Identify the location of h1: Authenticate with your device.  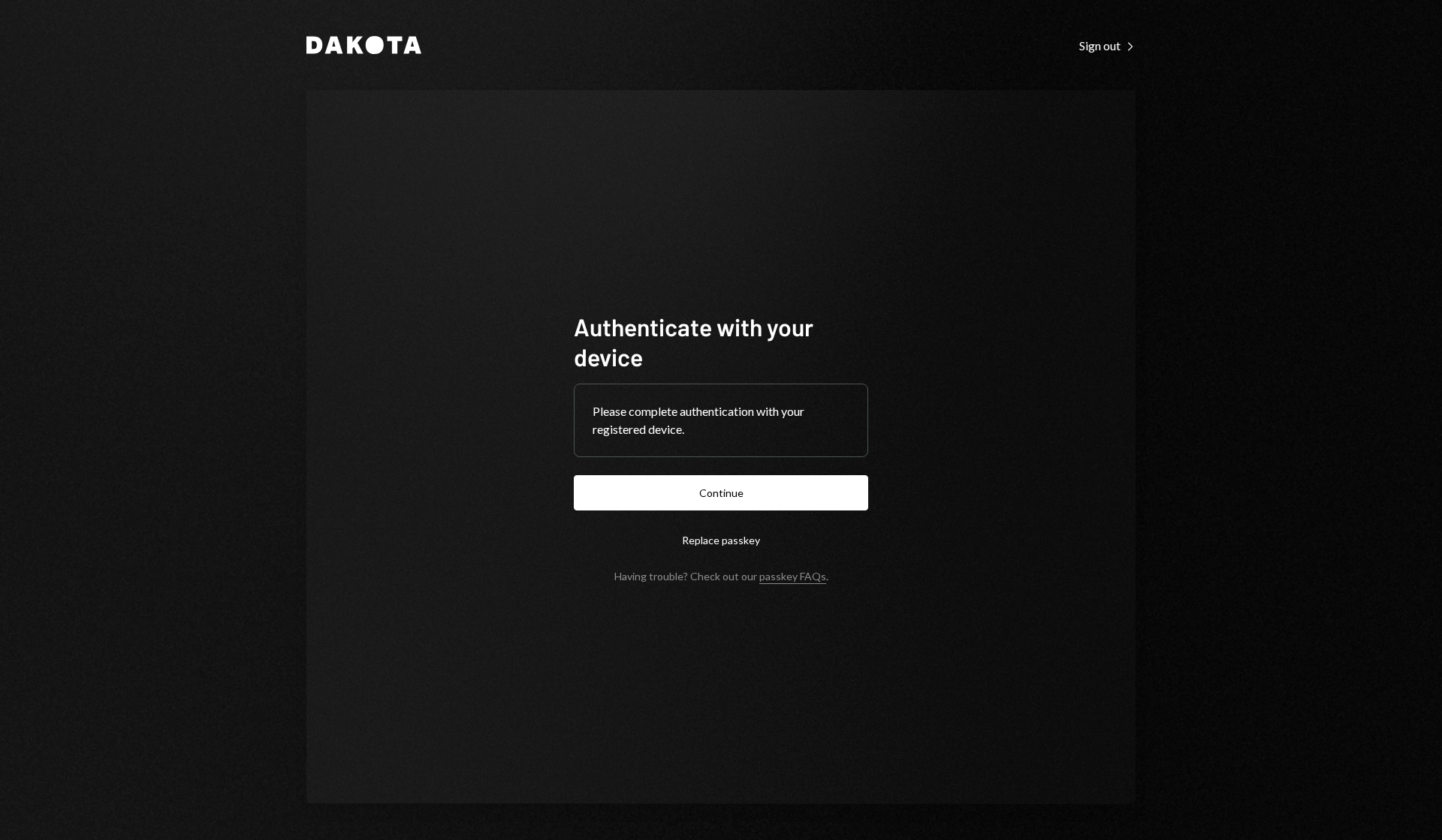
(721, 342).